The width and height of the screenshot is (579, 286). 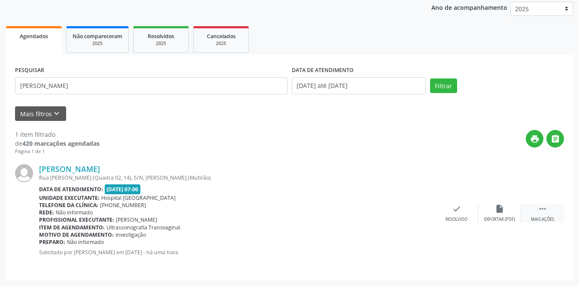 I want to click on b: Data de atendimento:, so click(x=71, y=189).